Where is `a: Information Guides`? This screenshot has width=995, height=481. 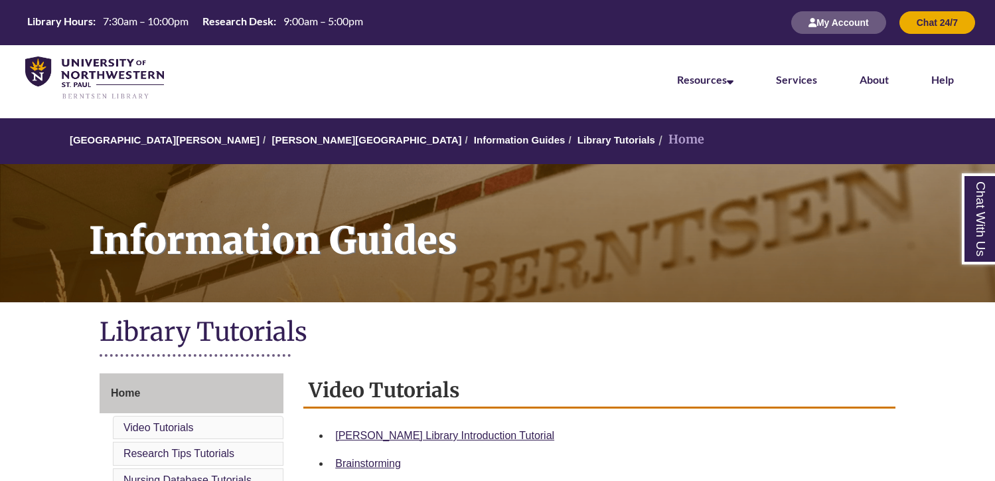
a: Information Guides is located at coordinates (520, 139).